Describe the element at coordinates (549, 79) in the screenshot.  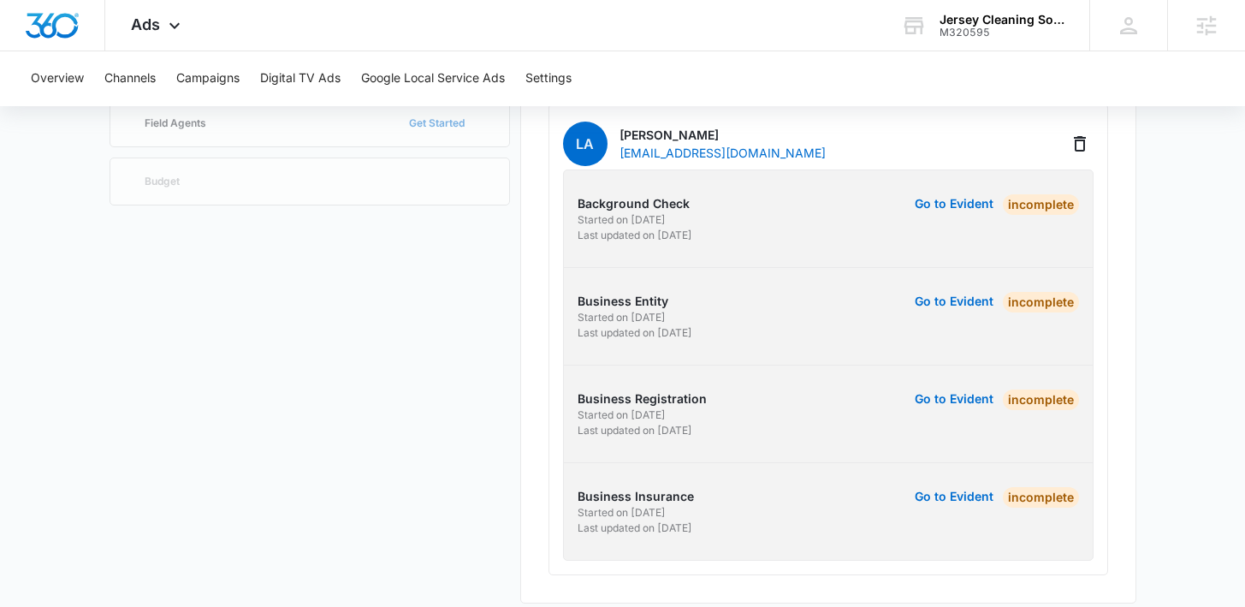
I see `button: Settings` at that location.